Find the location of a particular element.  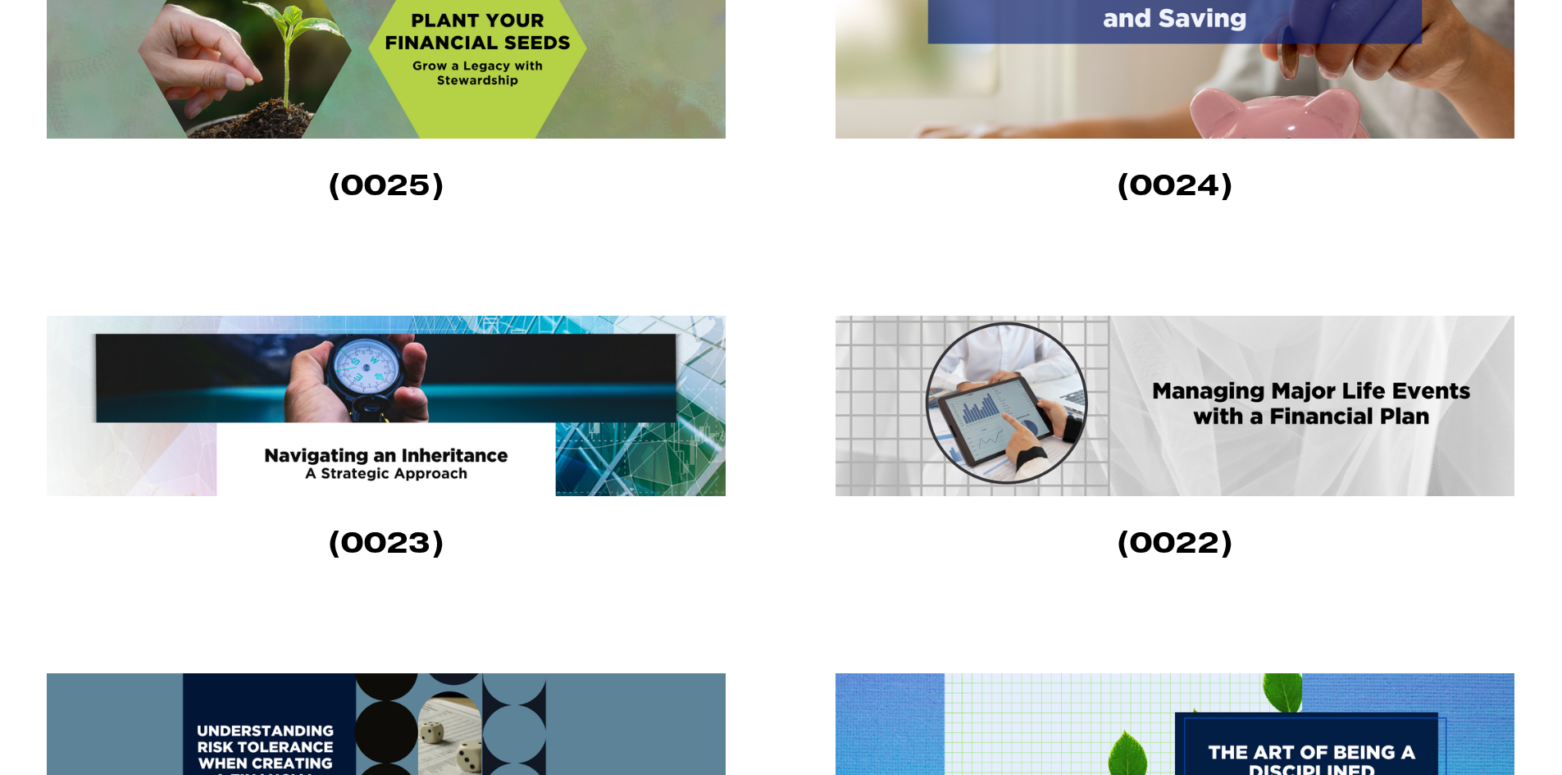

strong: (0024) is located at coordinates (1175, 184).